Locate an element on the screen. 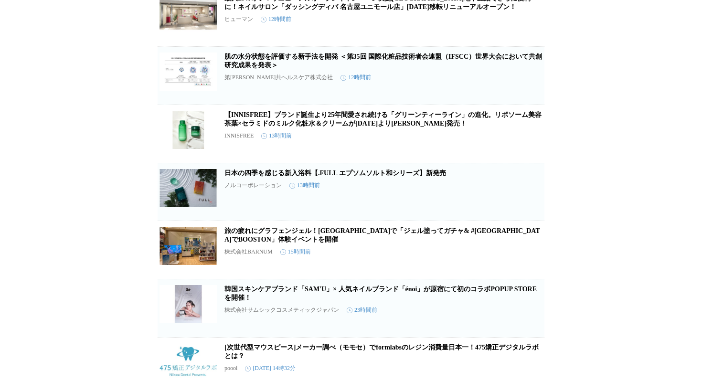  img: 肌の水分状態を評価する新手法を開発 ＜第35回 国際化粧品技術者会連盟（IFSCC）世界大会において共創研究成果を発表＞ is located at coordinates (188, 72).